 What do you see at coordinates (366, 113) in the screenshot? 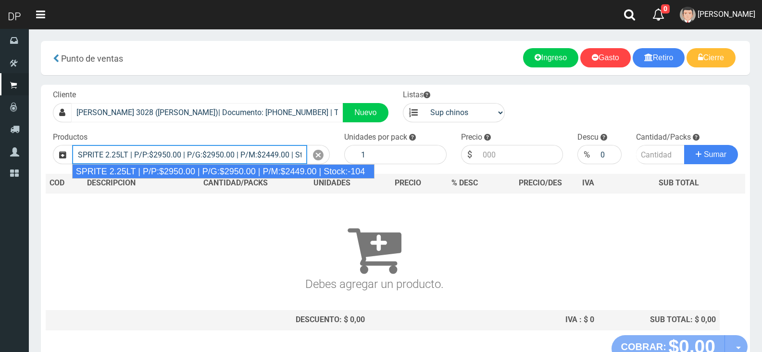
I see `a: Nuevo` at bounding box center [366, 113].